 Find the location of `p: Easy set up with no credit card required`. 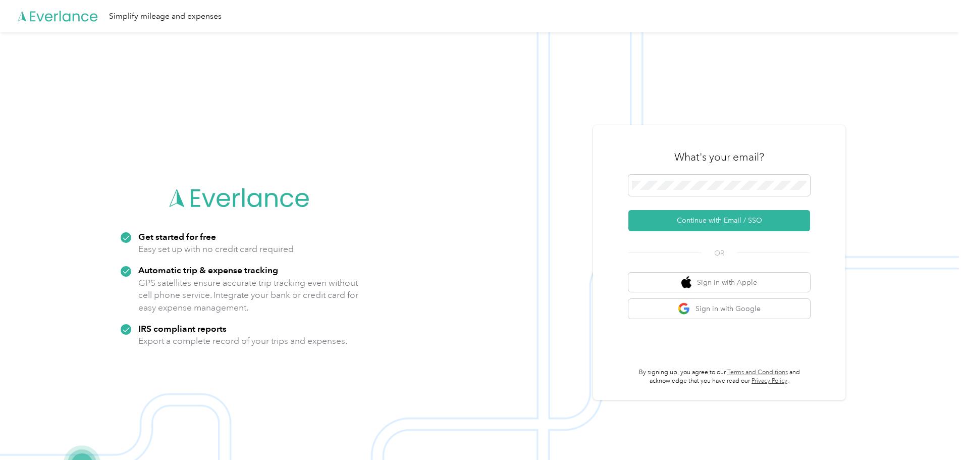

p: Easy set up with no credit card required is located at coordinates (216, 249).